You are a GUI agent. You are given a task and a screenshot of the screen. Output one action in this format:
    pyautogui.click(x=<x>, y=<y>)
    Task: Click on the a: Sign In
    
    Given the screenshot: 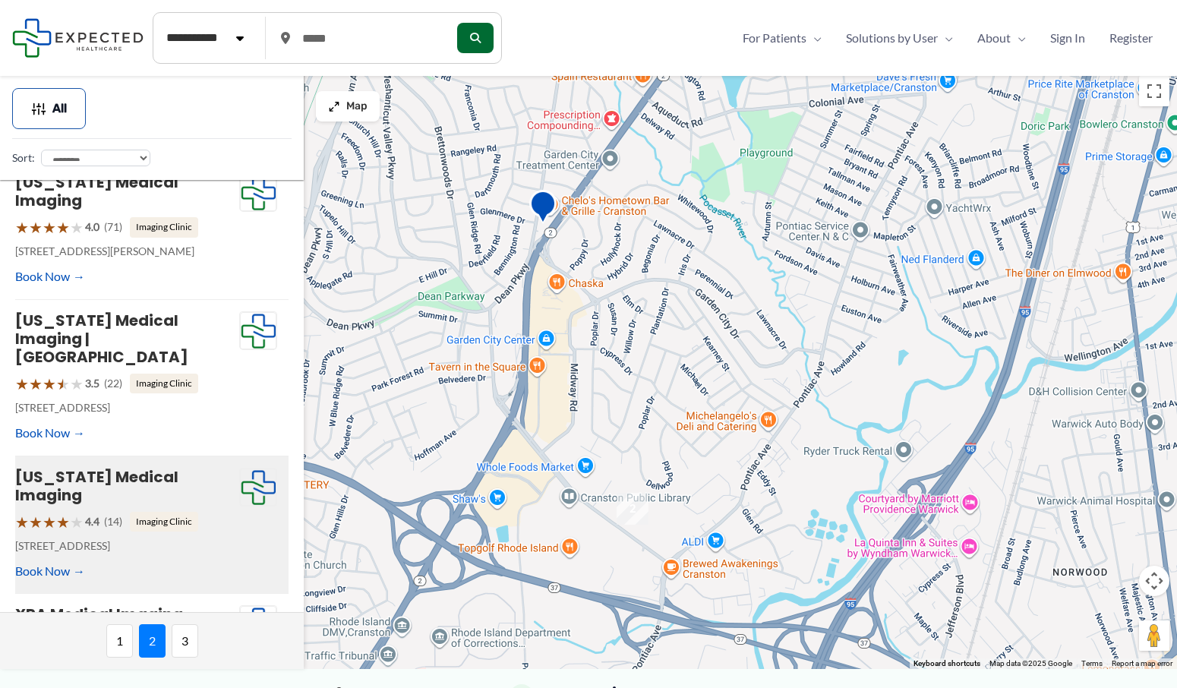 What is the action you would take?
    pyautogui.click(x=1068, y=38)
    